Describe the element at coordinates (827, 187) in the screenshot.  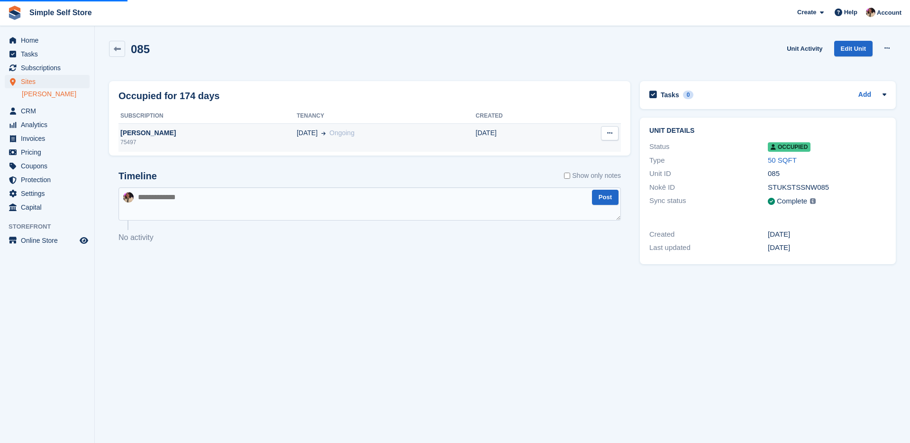
I see `div: STUKSTSSNW085` at that location.